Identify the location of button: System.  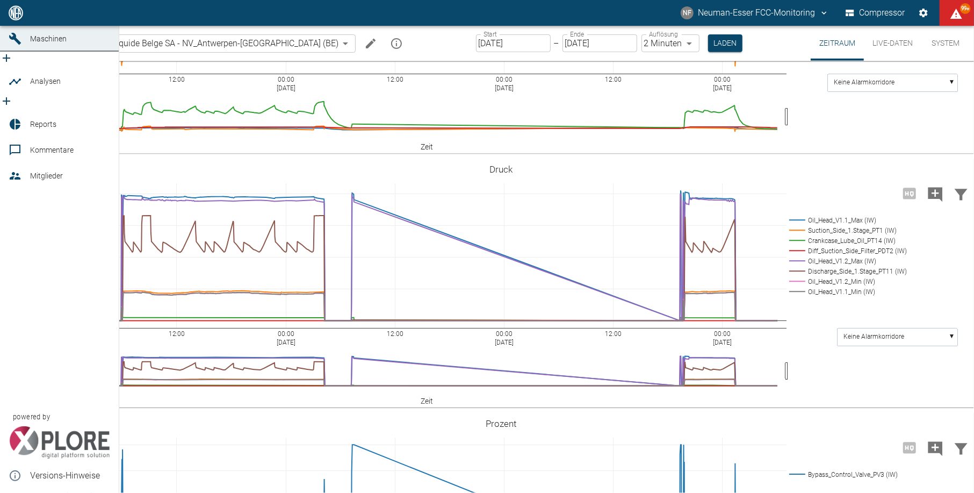
(946, 43).